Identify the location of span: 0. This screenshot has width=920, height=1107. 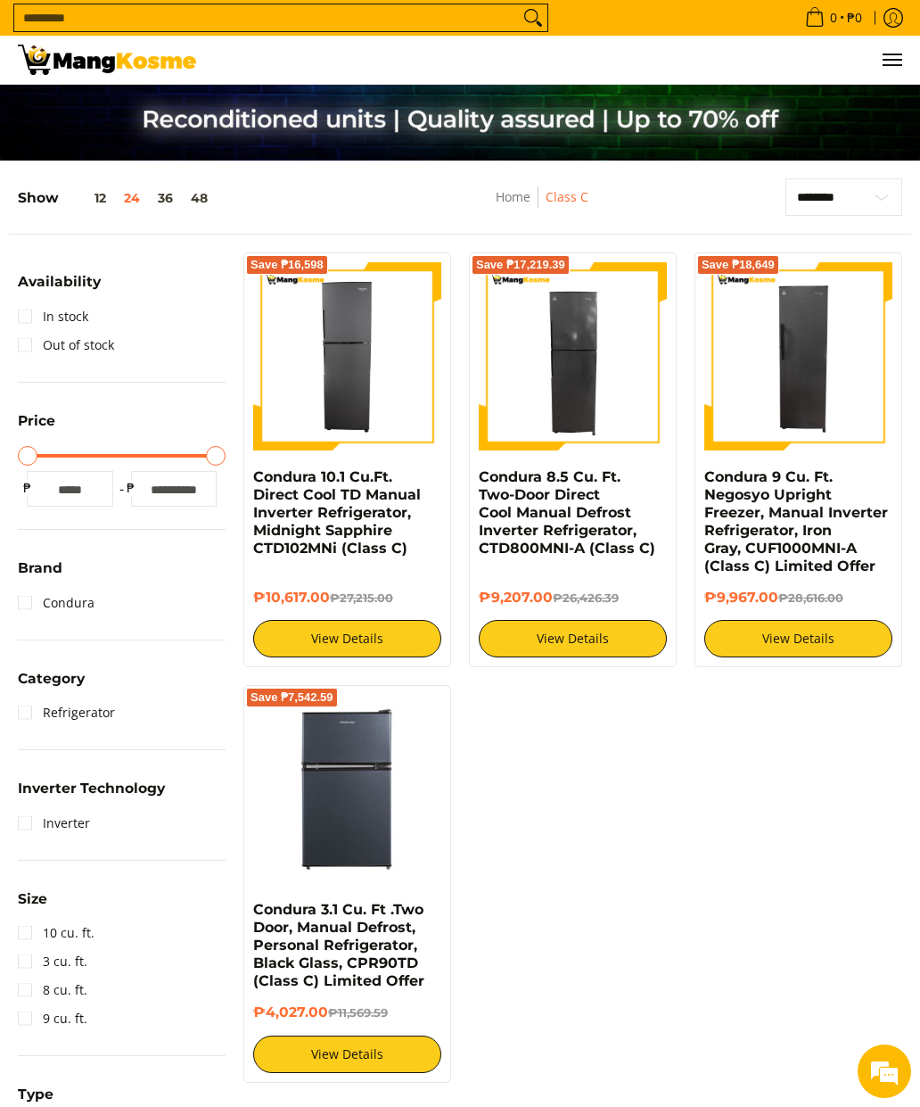
(834, 18).